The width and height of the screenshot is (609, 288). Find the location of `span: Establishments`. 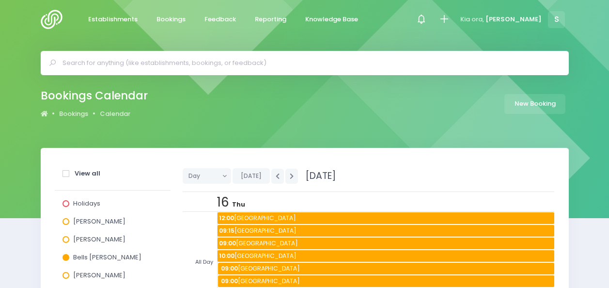

span: Establishments is located at coordinates (113, 19).